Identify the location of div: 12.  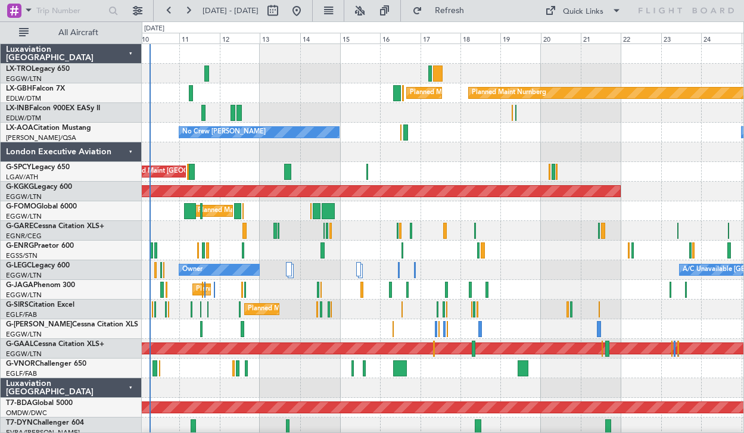
(240, 38).